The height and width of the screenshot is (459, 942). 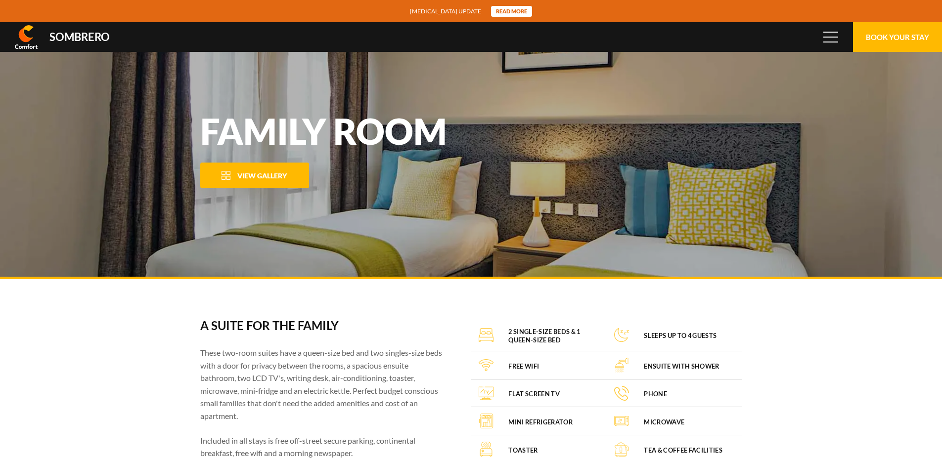 I want to click on h4: Mini Refrigerator, so click(x=540, y=422).